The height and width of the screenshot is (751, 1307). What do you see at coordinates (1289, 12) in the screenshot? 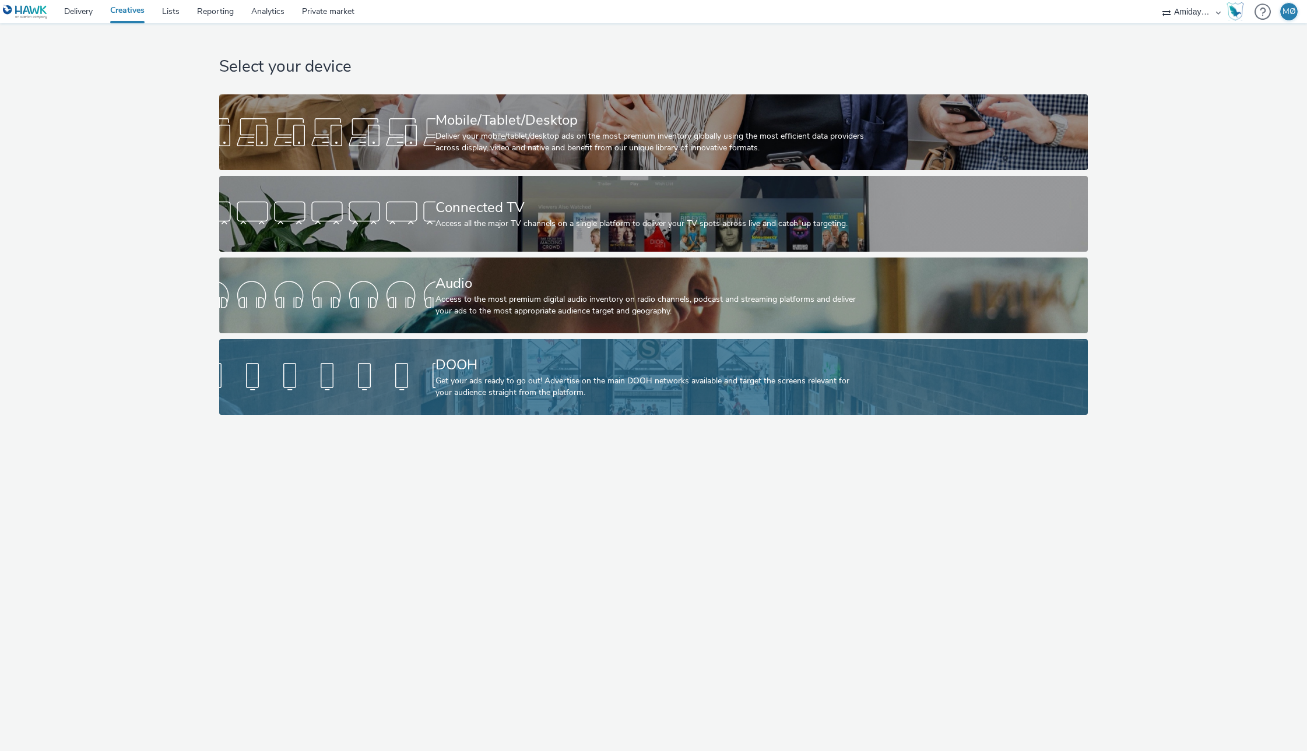
I see `div: MØ` at bounding box center [1289, 12].